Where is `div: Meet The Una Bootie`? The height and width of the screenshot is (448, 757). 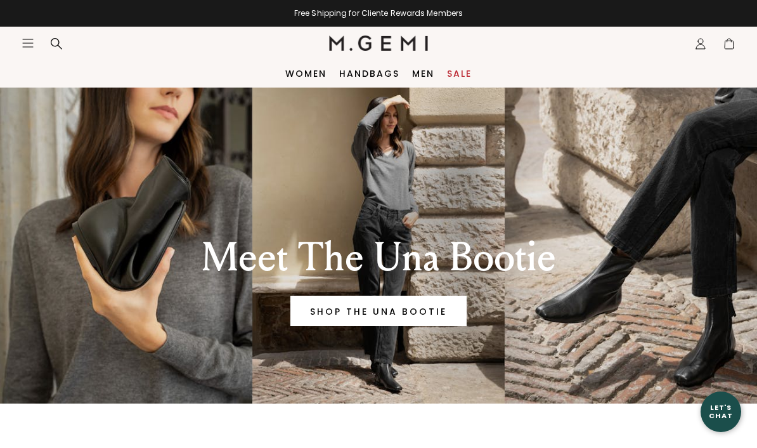 div: Meet The Una Bootie is located at coordinates (379, 257).